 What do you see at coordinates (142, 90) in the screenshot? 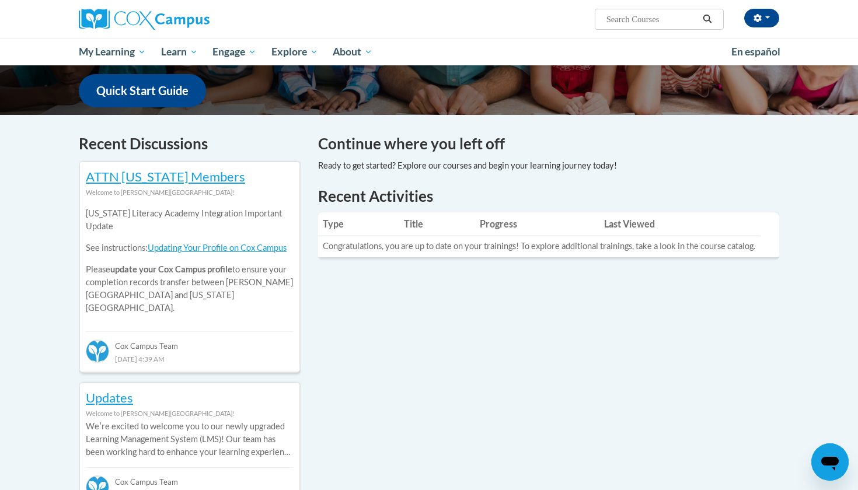
I see `a: Quick Start Guide` at bounding box center [142, 90].